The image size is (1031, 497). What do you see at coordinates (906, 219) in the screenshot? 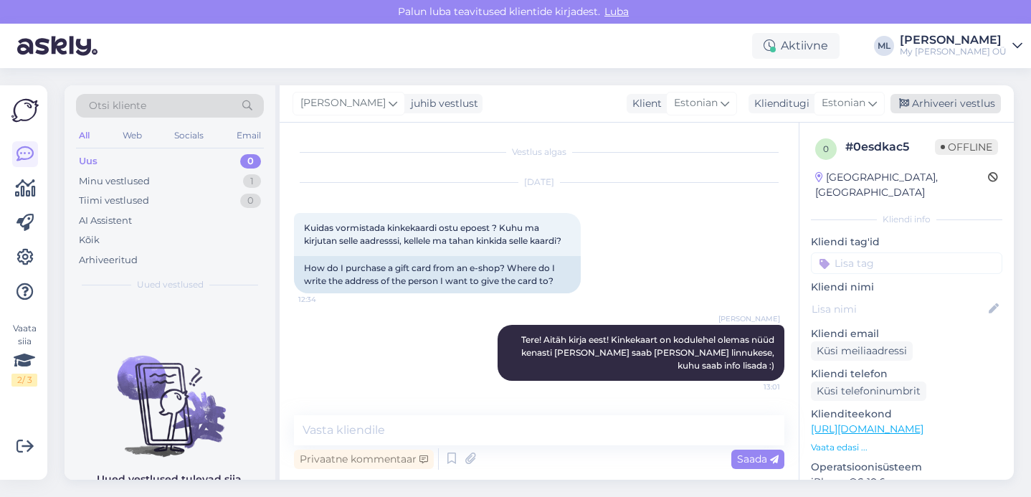
I see `div: Kliendi info` at bounding box center [906, 219].